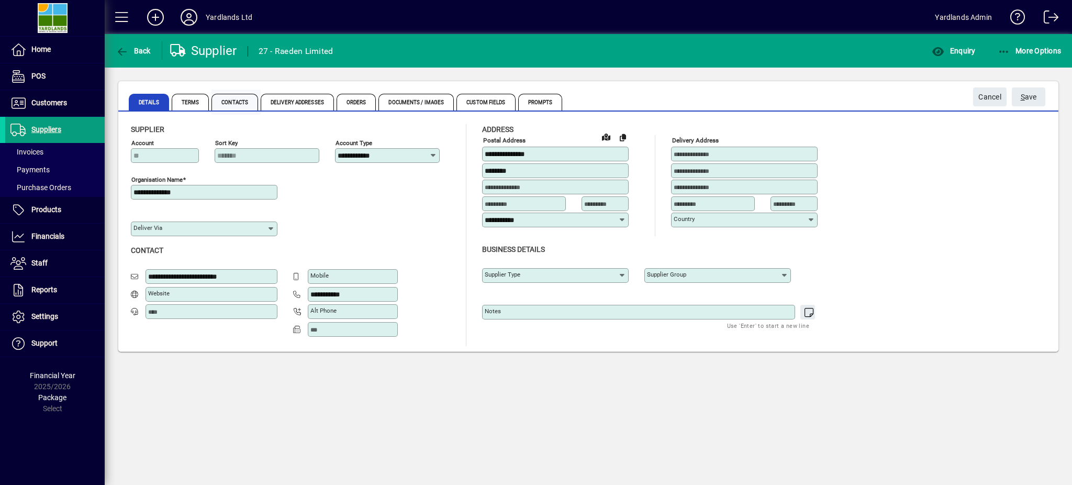  Describe the element at coordinates (229, 17) in the screenshot. I see `div: Yardlands Ltd` at that location.